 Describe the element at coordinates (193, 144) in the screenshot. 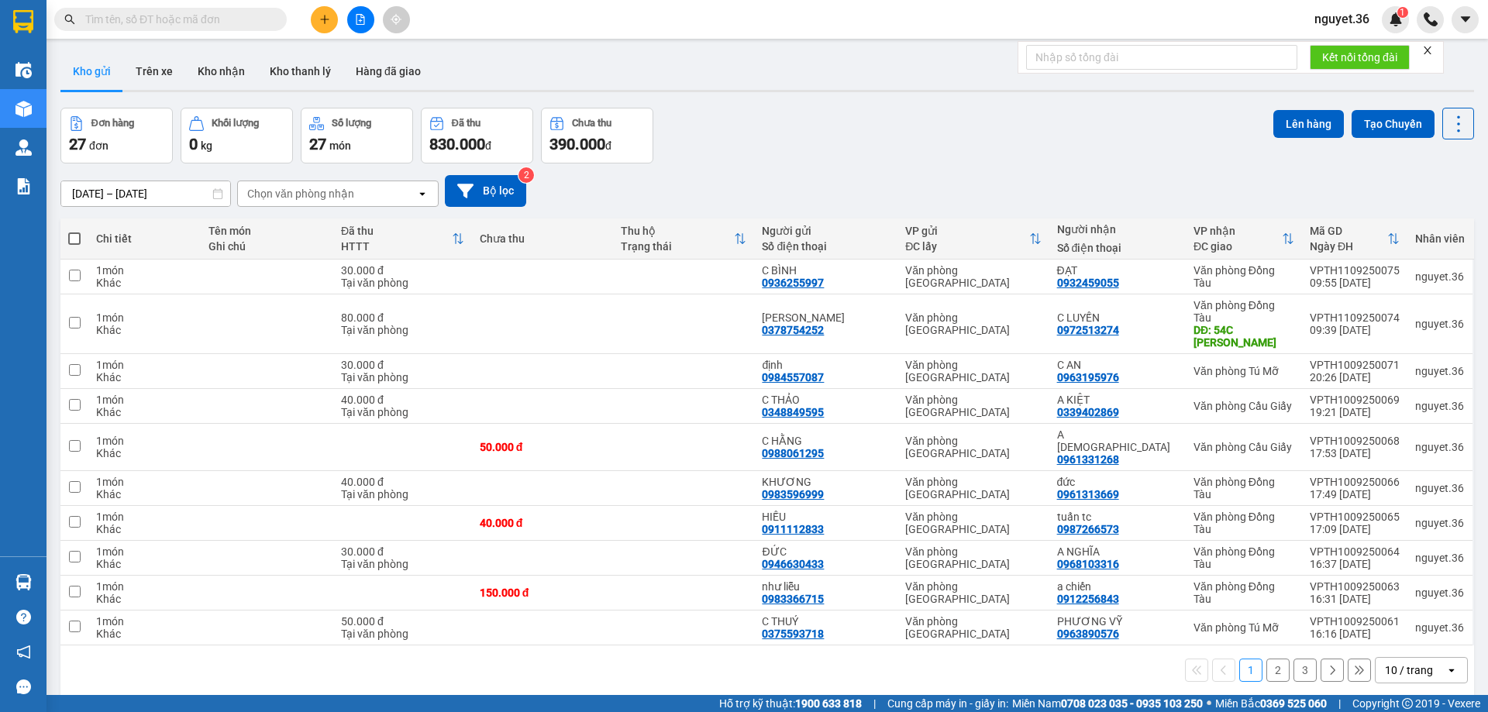

I see `span: 0` at that location.